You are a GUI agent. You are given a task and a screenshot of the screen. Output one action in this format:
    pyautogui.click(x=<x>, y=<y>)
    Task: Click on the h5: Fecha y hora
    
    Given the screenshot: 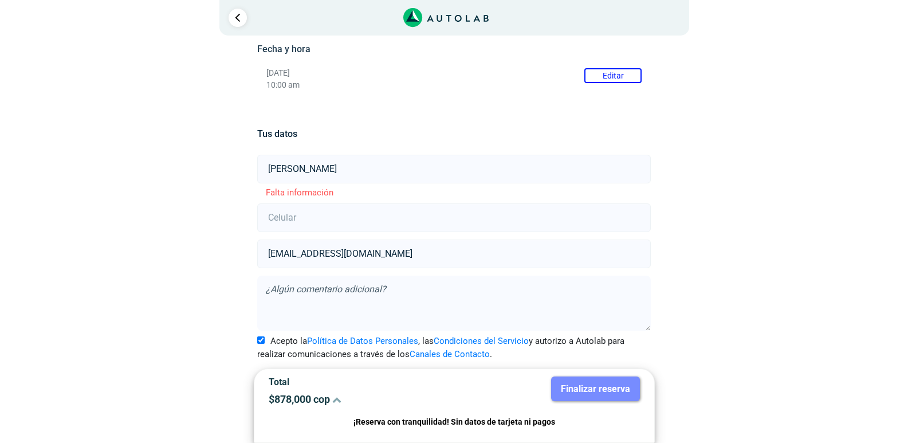 What is the action you would take?
    pyautogui.click(x=454, y=49)
    